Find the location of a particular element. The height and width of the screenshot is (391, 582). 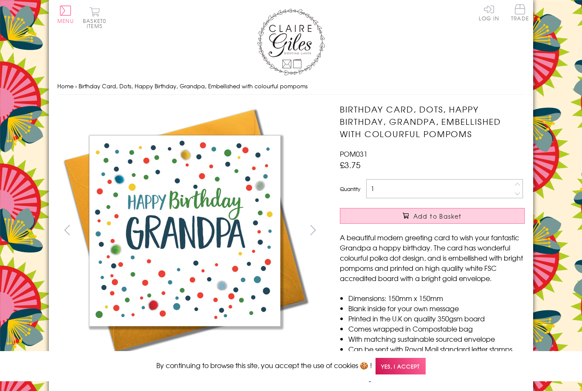

label: Quantity is located at coordinates (350, 189).